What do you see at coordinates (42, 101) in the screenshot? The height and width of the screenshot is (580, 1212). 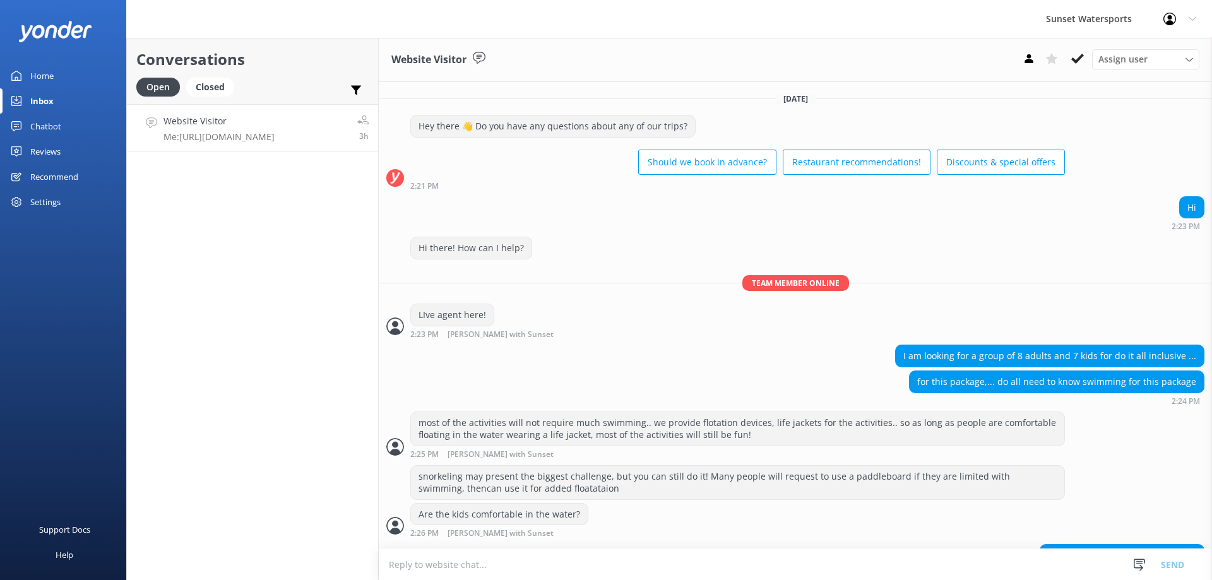 I see `div: Inbox` at bounding box center [42, 101].